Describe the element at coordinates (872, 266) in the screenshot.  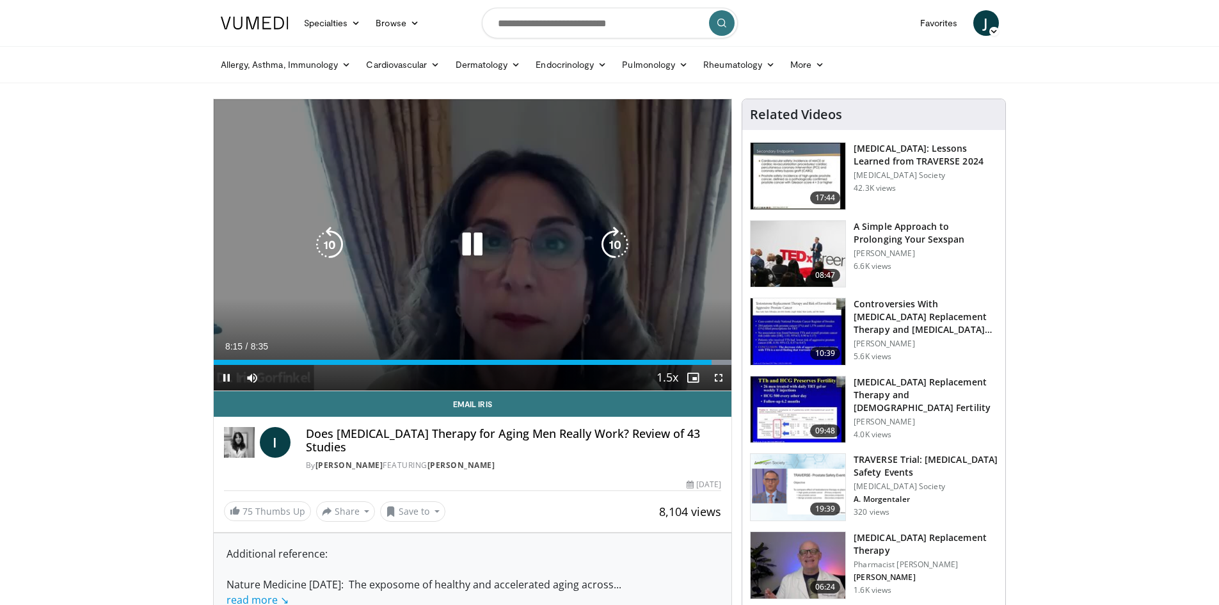
I see `p: 6.6K views` at that location.